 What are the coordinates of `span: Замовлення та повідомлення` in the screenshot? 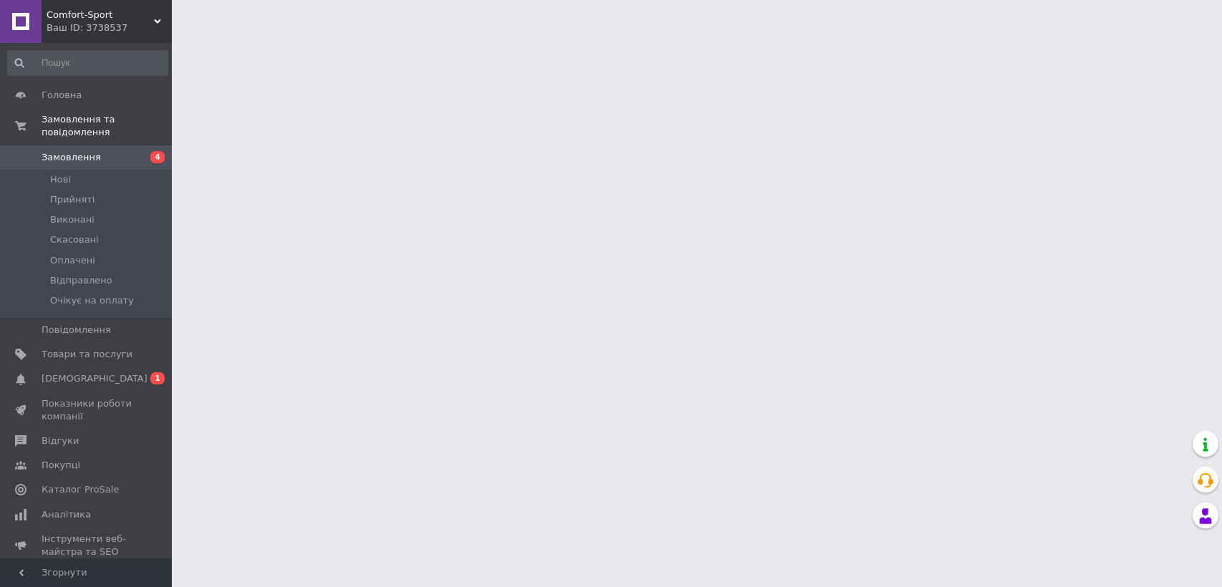 It's located at (107, 126).